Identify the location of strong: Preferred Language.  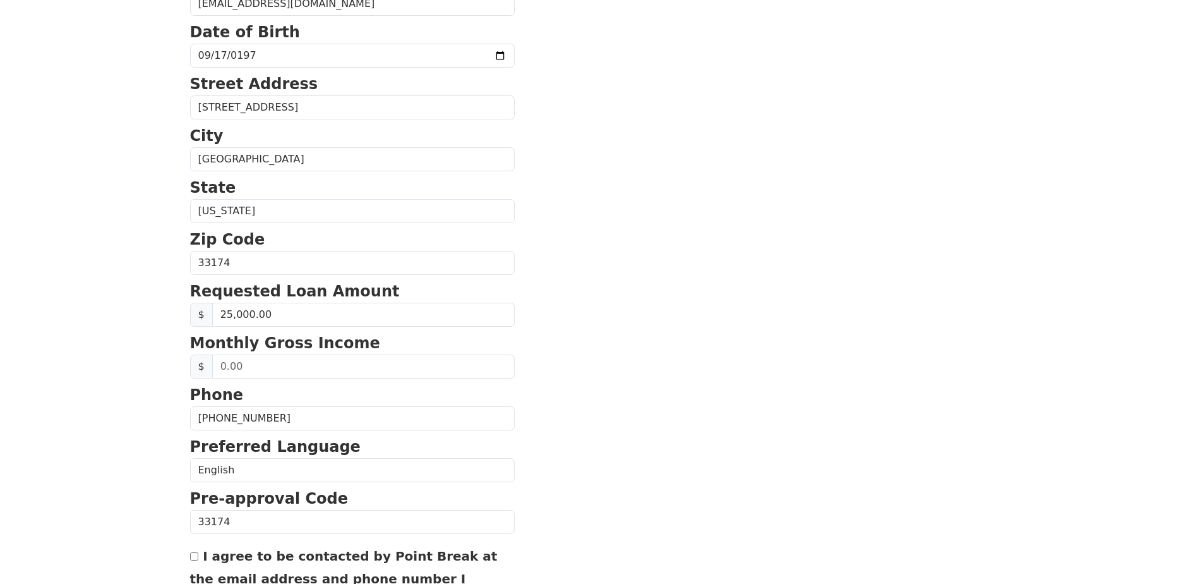
(275, 447).